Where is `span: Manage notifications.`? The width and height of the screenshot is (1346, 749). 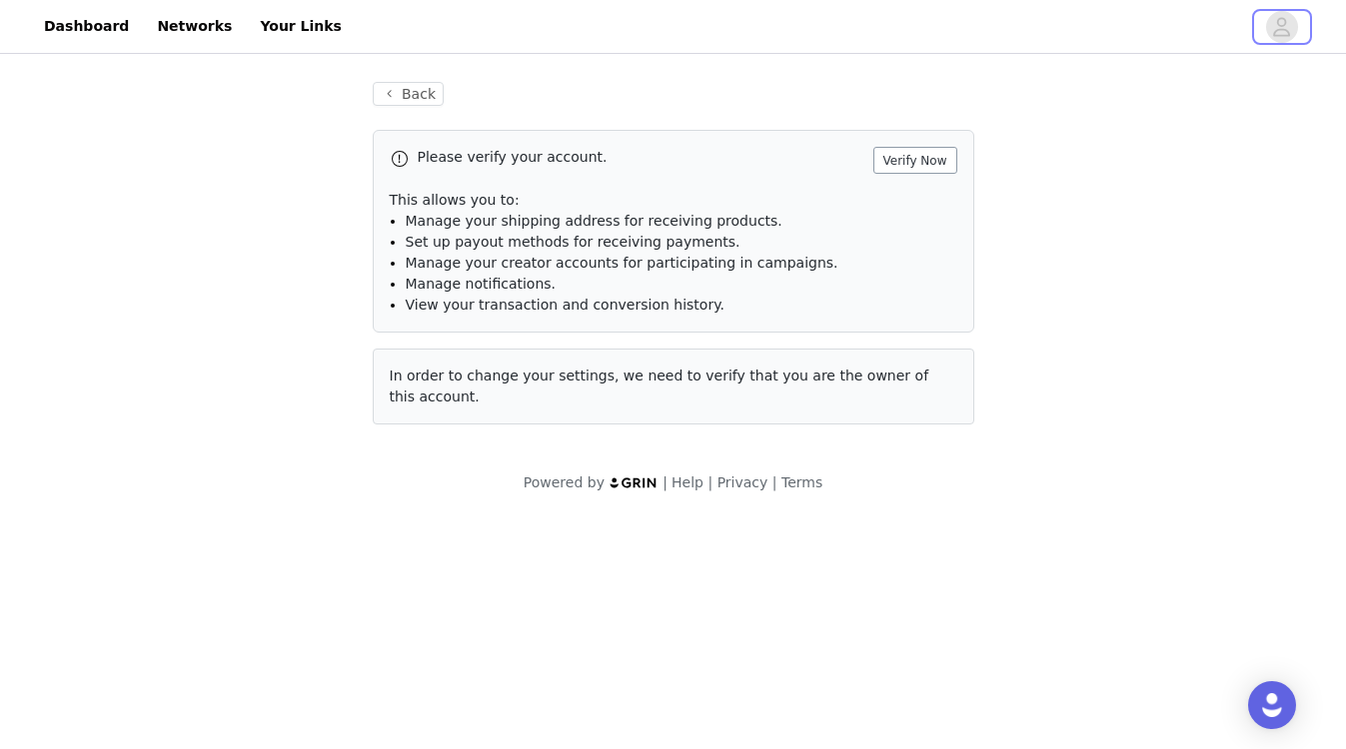 span: Manage notifications. is located at coordinates (481, 284).